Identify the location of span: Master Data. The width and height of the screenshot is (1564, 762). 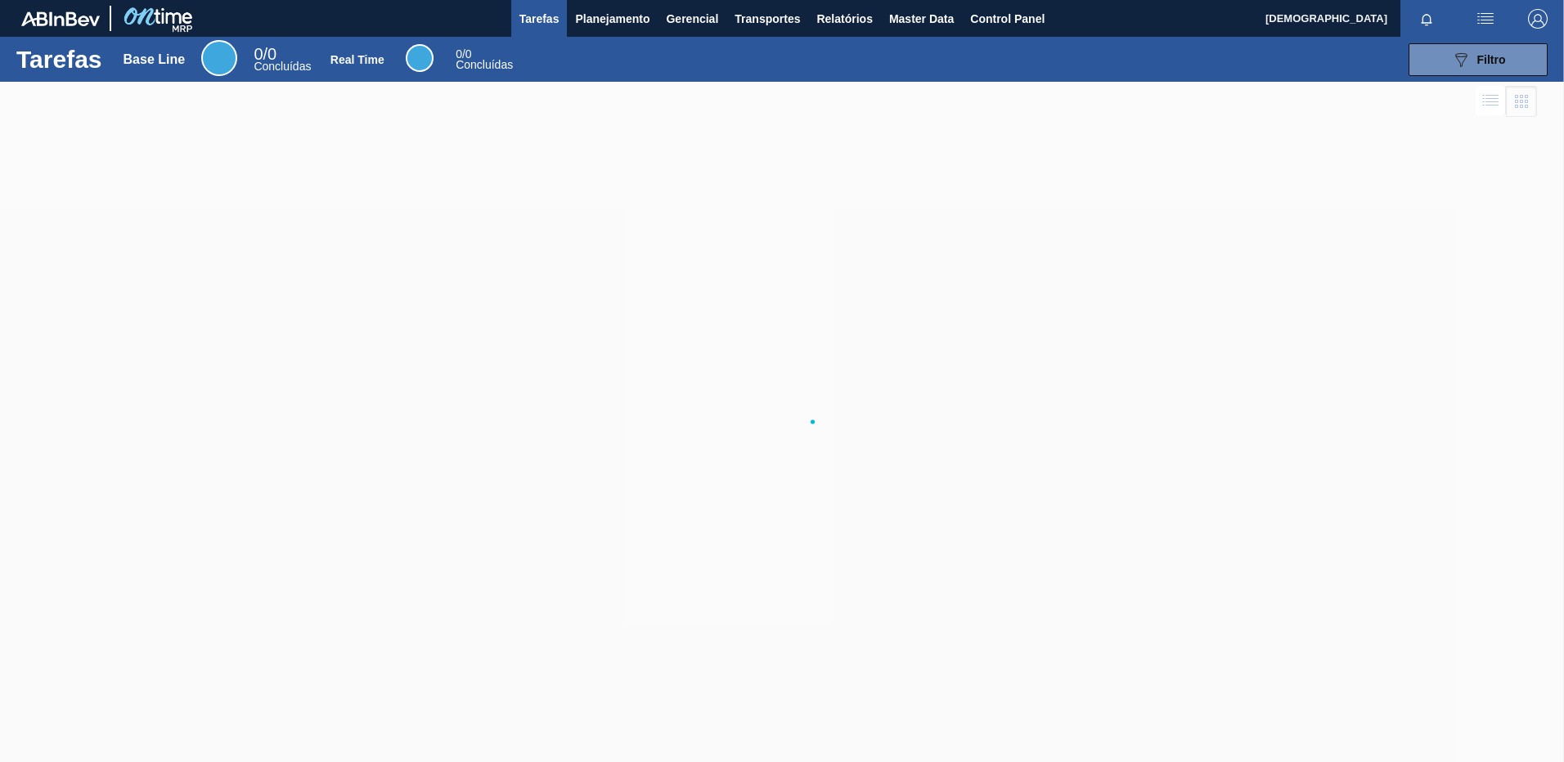
(921, 19).